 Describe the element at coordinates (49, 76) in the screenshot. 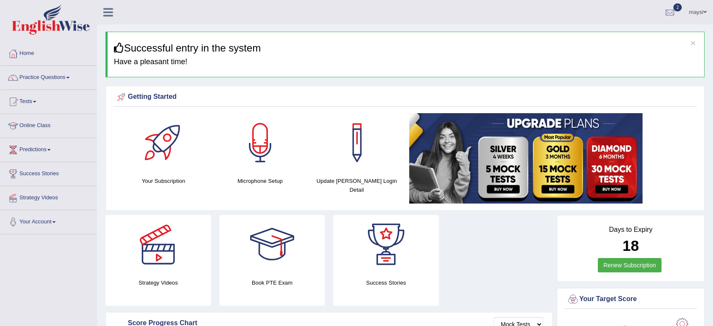

I see `a: Practice Questions` at that location.